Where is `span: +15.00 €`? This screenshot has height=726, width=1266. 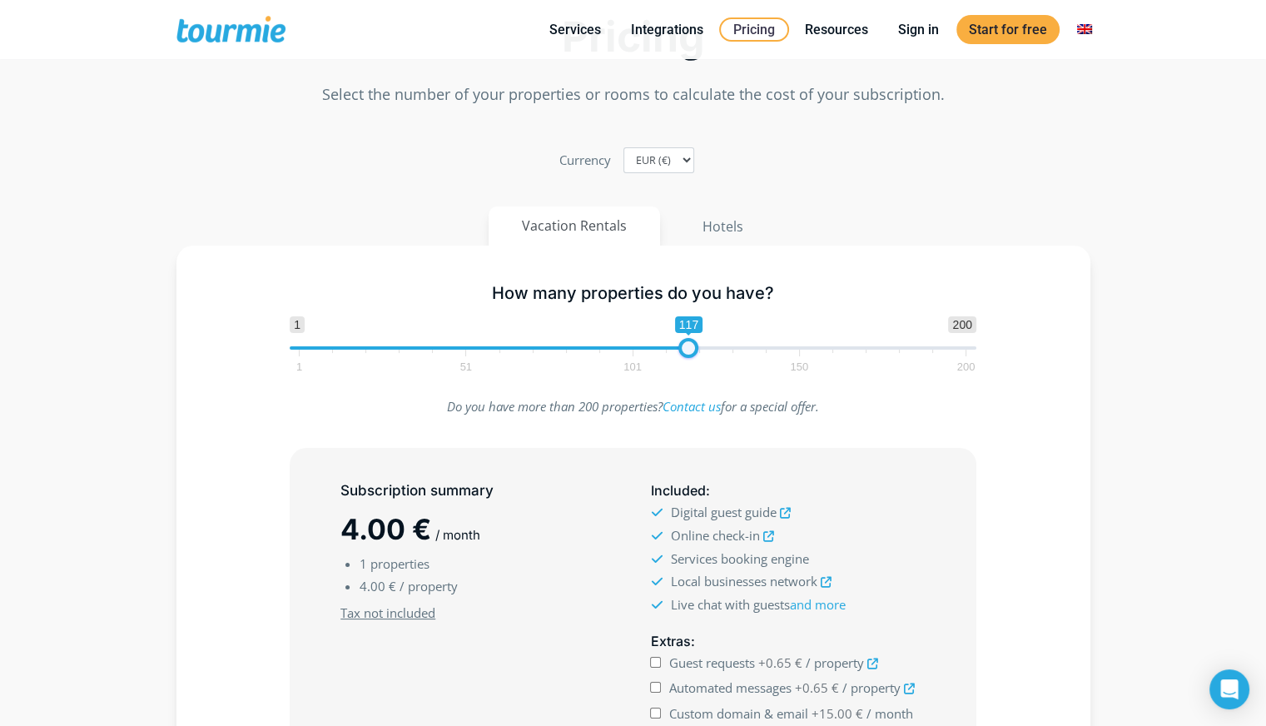 span: +15.00 € is located at coordinates (838, 714).